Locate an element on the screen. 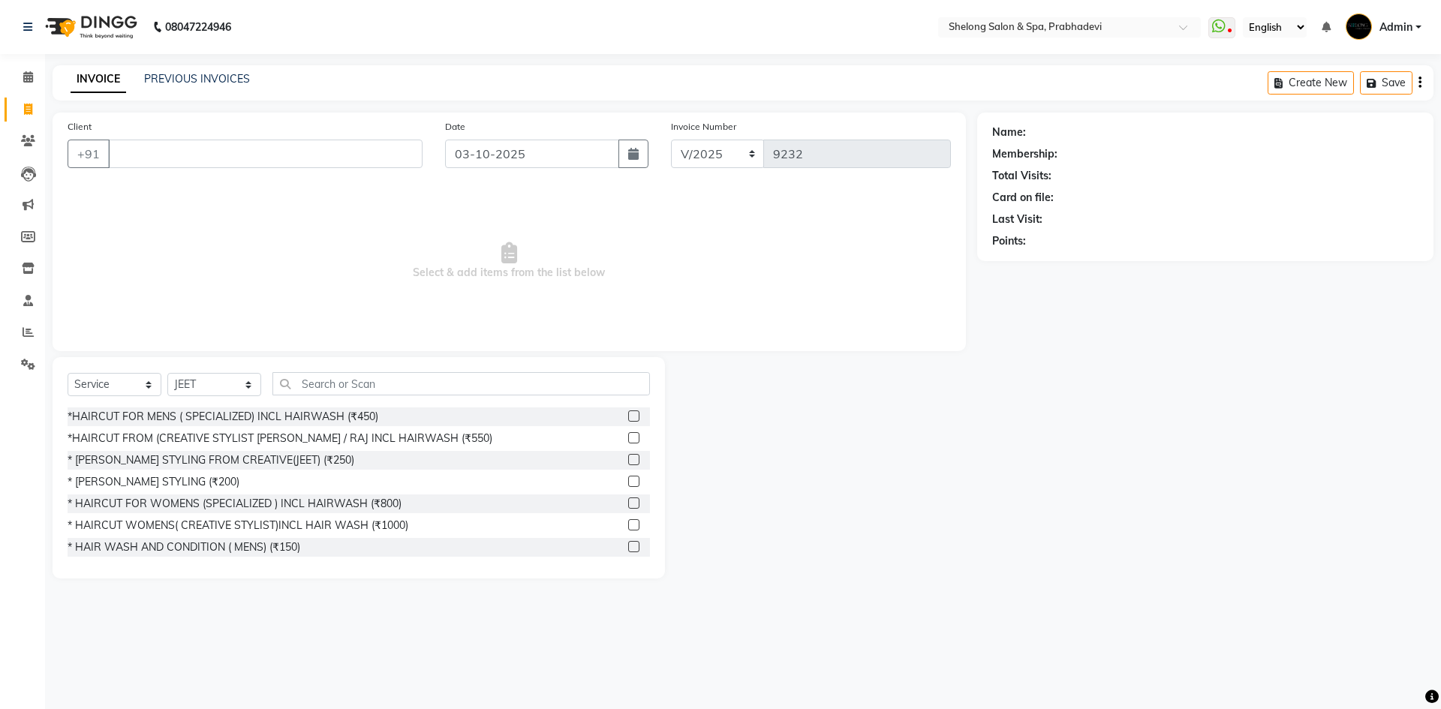 The width and height of the screenshot is (1441, 709). button: Save is located at coordinates (1387, 83).